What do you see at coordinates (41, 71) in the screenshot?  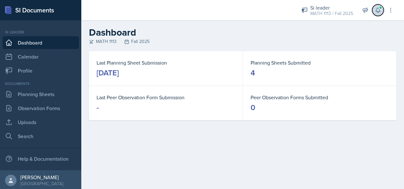 I see `a: Profile` at bounding box center [41, 71].